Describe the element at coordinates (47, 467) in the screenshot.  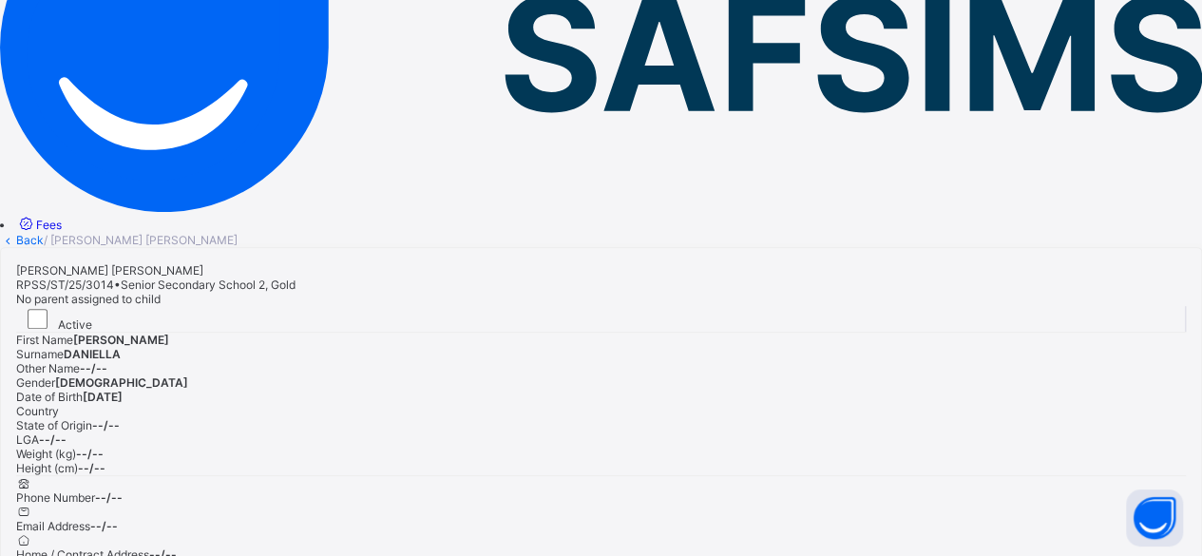
I see `span: Height (cm)` at that location.